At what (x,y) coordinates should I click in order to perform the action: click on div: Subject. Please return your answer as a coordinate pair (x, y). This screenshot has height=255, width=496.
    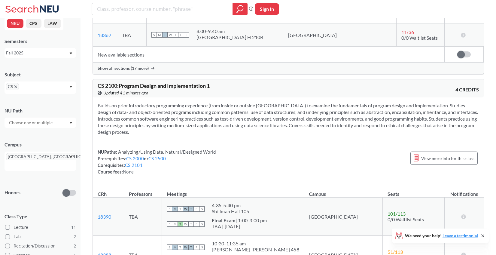
    Looking at the image, I should click on (40, 75).